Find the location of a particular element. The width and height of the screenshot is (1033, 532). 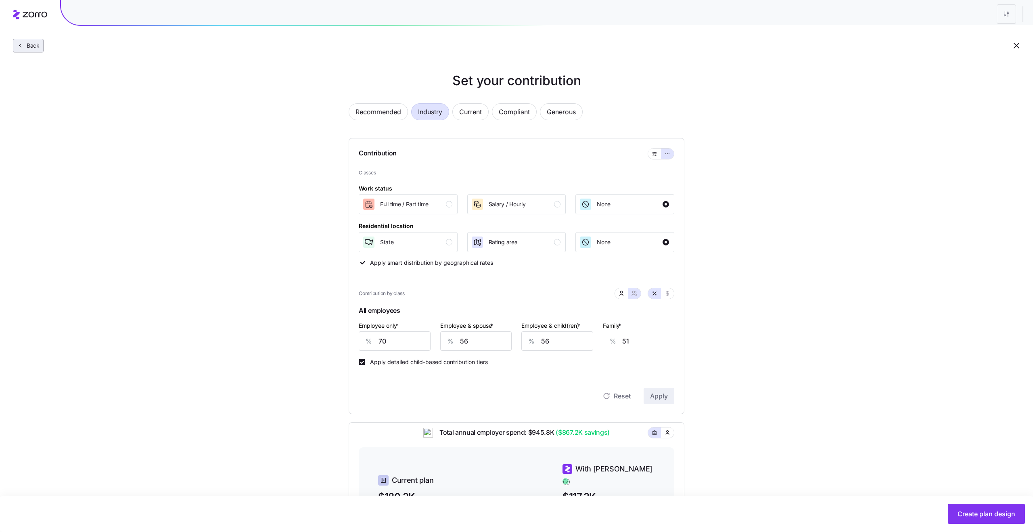

button: Reset is located at coordinates (617, 396).